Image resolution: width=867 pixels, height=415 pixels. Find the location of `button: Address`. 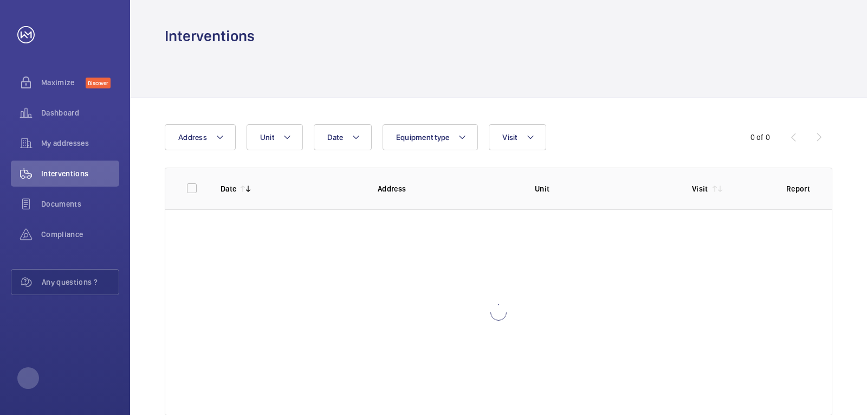

button: Address is located at coordinates (200, 137).